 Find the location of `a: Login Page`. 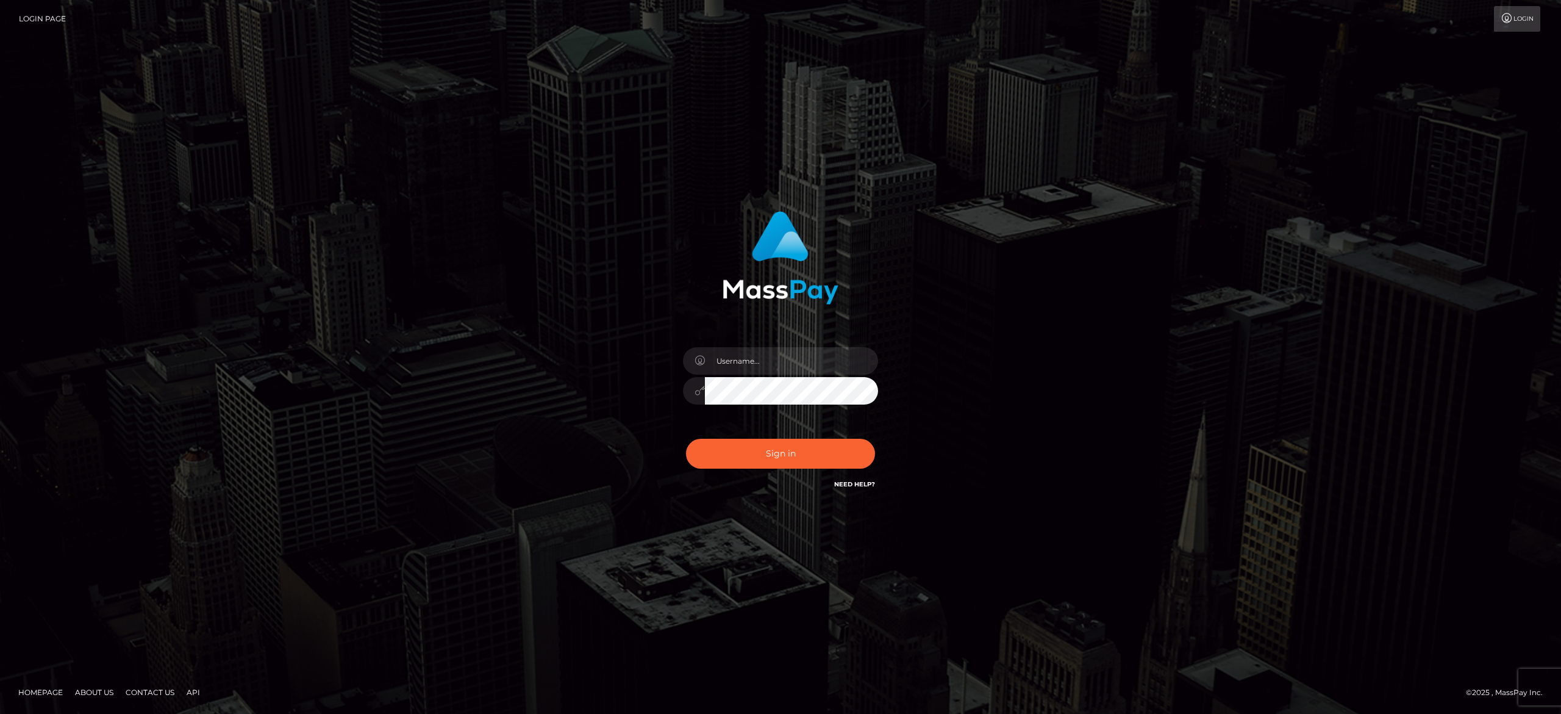

a: Login Page is located at coordinates (42, 19).